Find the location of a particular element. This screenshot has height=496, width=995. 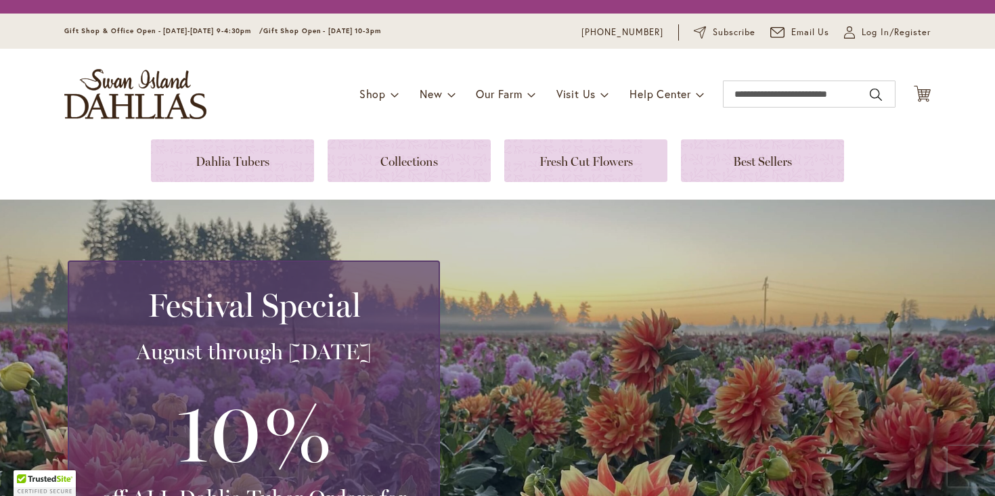

a: Log In/Register is located at coordinates (887, 32).